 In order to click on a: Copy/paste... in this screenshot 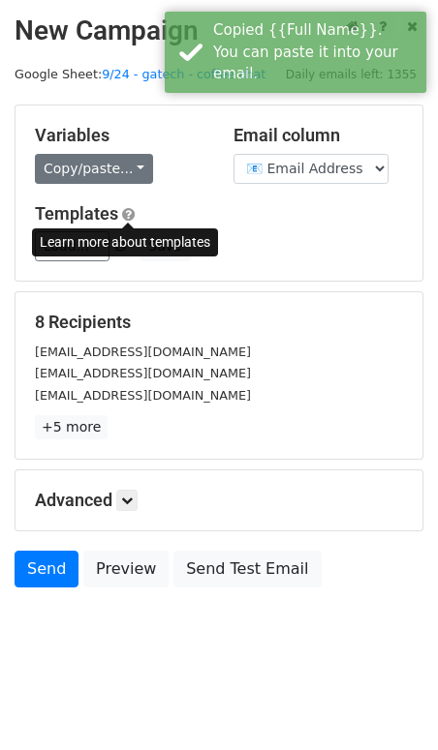, I will do `click(94, 168)`.